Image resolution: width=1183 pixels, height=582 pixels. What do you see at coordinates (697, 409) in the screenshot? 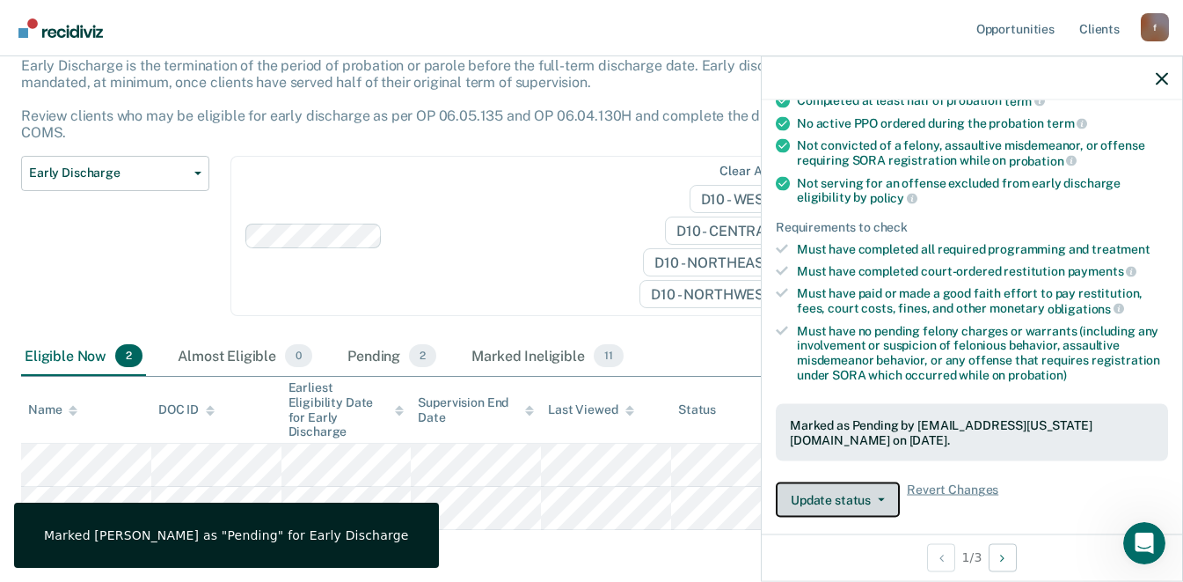
I see `div: Status` at bounding box center [697, 409].